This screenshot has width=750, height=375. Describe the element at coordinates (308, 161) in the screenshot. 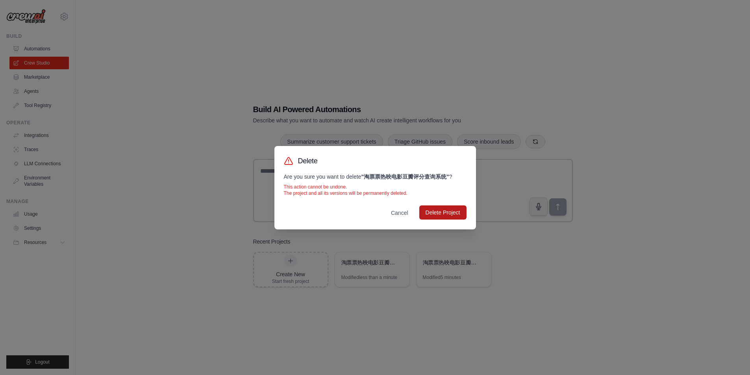

I see `h3: Delete` at that location.